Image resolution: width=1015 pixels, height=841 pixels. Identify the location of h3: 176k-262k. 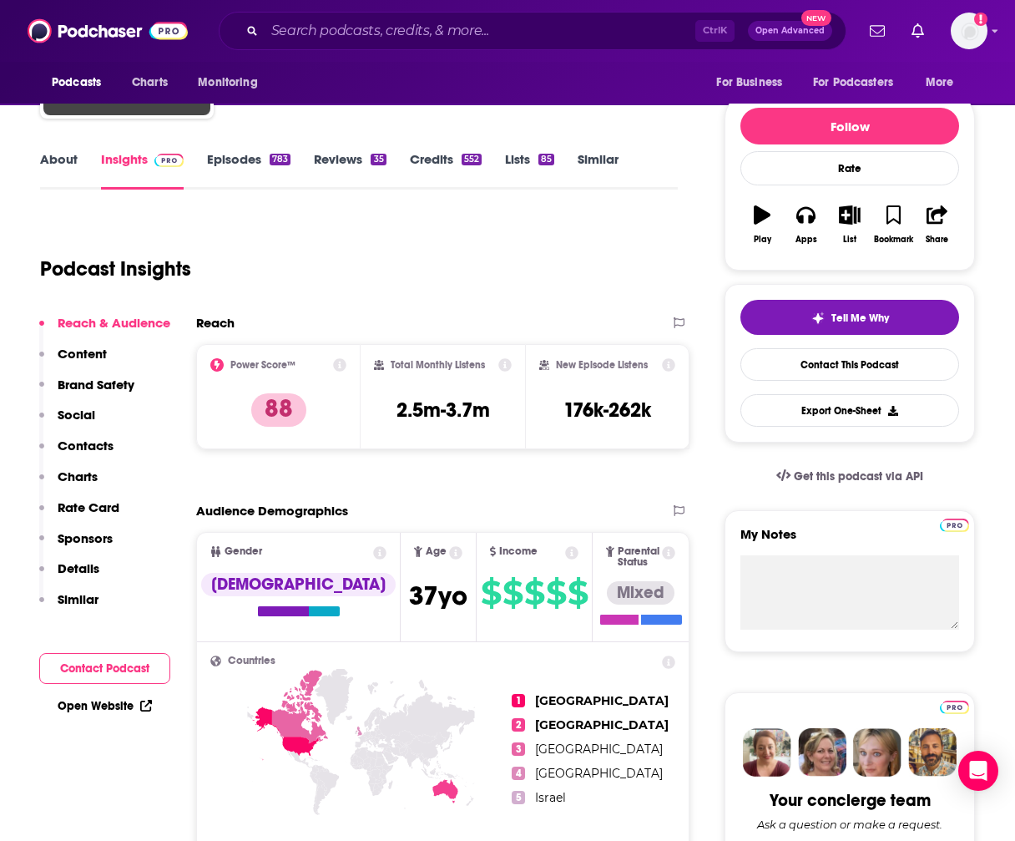
(607, 410).